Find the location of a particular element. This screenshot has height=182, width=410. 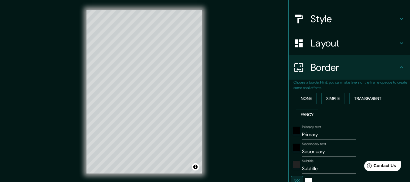

button: Toggle attribution is located at coordinates (195, 167).